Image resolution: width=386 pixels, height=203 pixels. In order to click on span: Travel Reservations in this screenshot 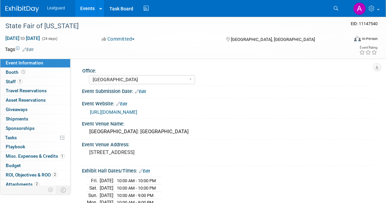, I will do `click(26, 91)`.